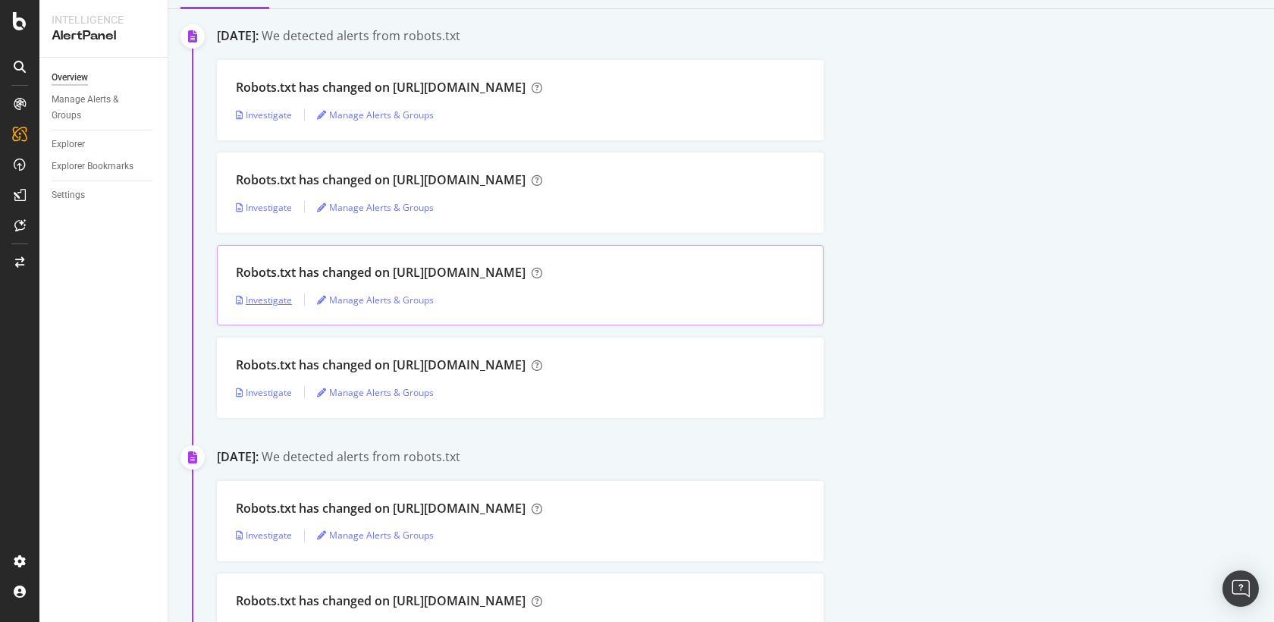 The image size is (1274, 622). Describe the element at coordinates (68, 144) in the screenshot. I see `div: Explorer` at that location.